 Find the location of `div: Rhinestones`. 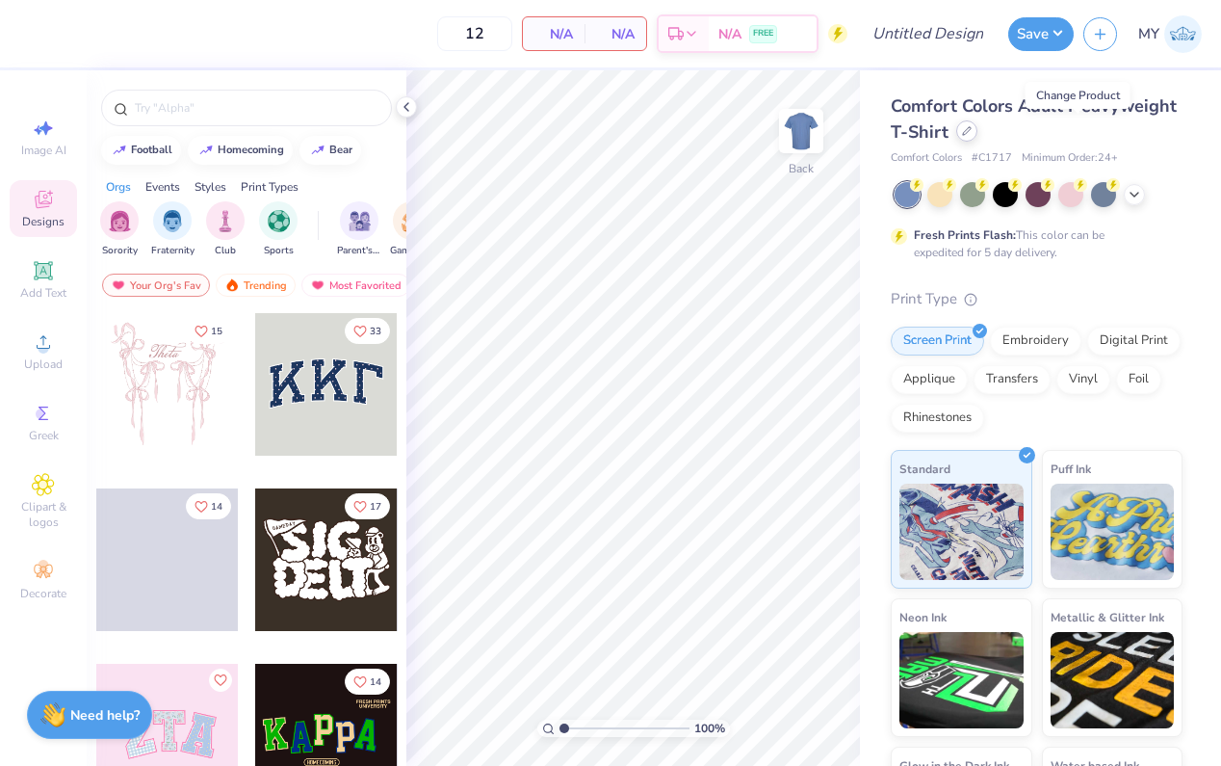

div: Rhinestones is located at coordinates (937, 418).